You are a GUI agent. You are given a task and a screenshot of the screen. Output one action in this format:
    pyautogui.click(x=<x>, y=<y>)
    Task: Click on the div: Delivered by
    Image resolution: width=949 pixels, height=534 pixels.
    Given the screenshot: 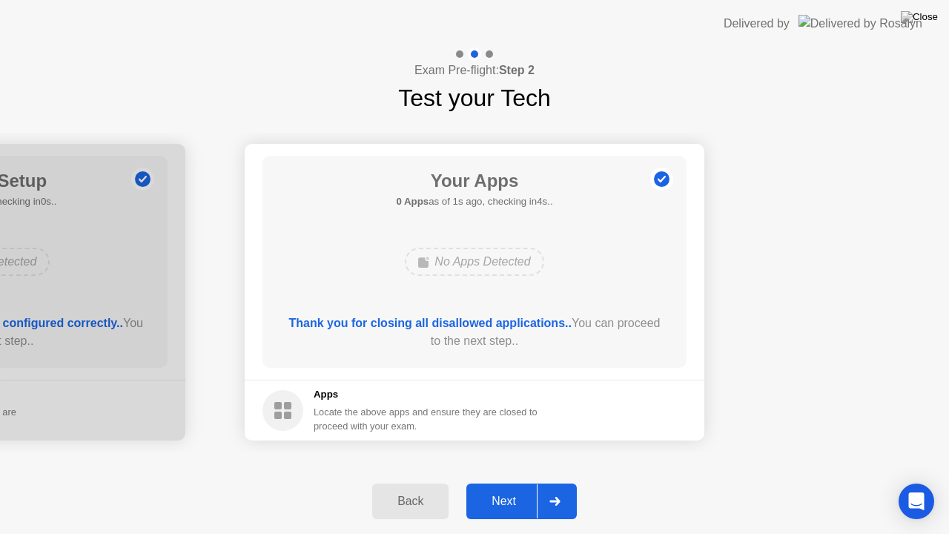 What is the action you would take?
    pyautogui.click(x=756, y=24)
    